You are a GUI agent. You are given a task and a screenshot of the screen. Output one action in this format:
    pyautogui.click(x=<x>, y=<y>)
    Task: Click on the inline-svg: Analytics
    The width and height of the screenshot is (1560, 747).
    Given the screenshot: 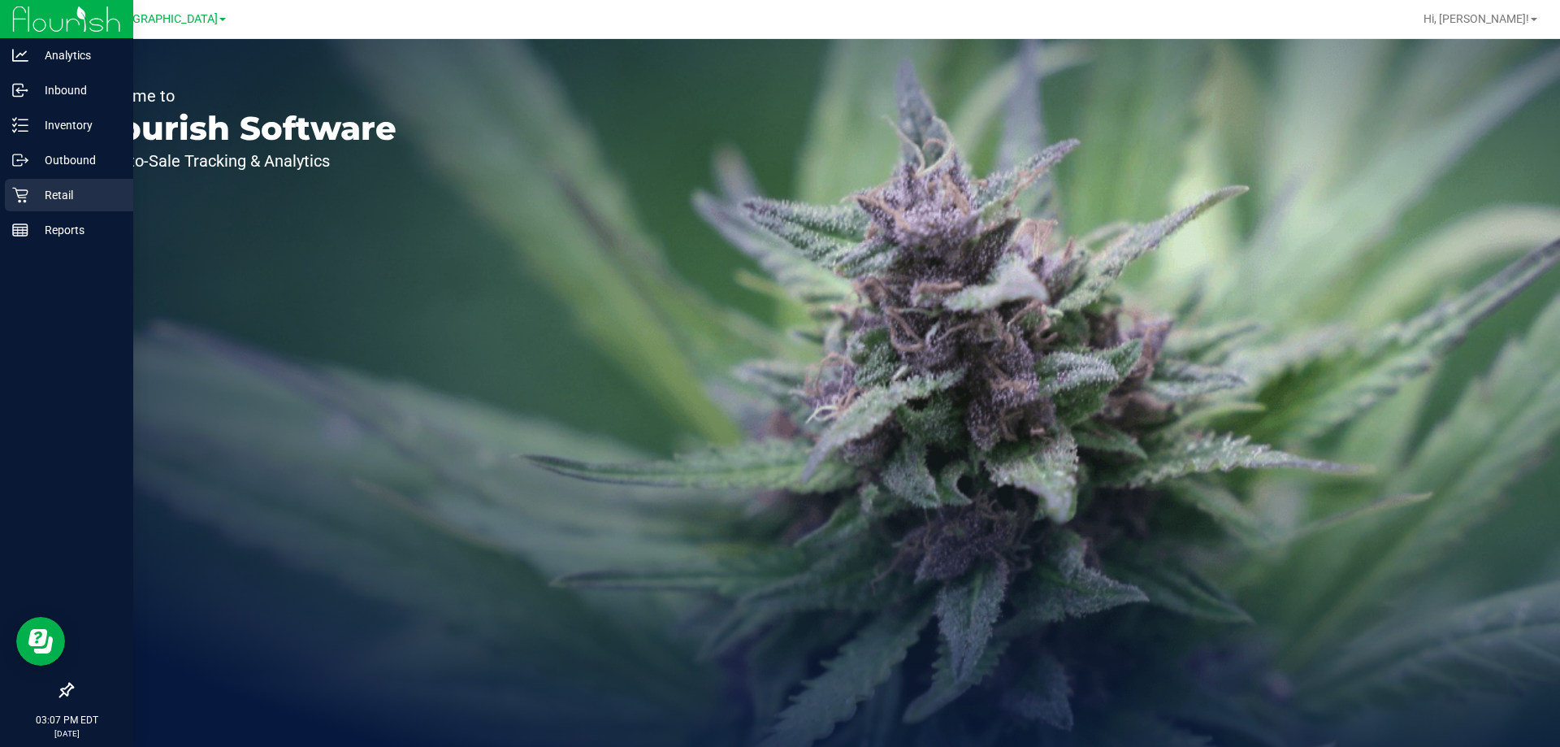 What is the action you would take?
    pyautogui.click(x=20, y=55)
    